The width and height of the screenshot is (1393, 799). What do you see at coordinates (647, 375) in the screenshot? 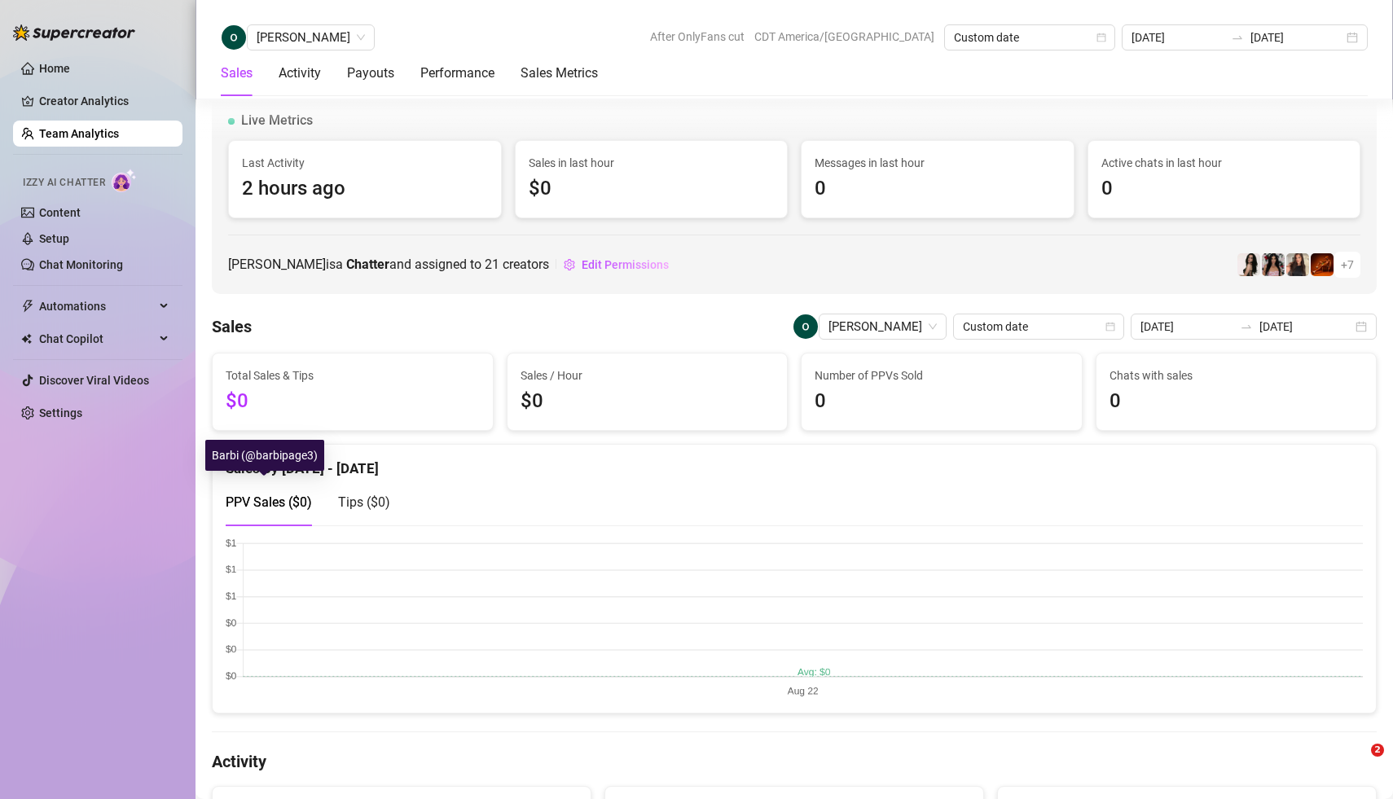
I see `span: Sales / Hour` at bounding box center [647, 375].